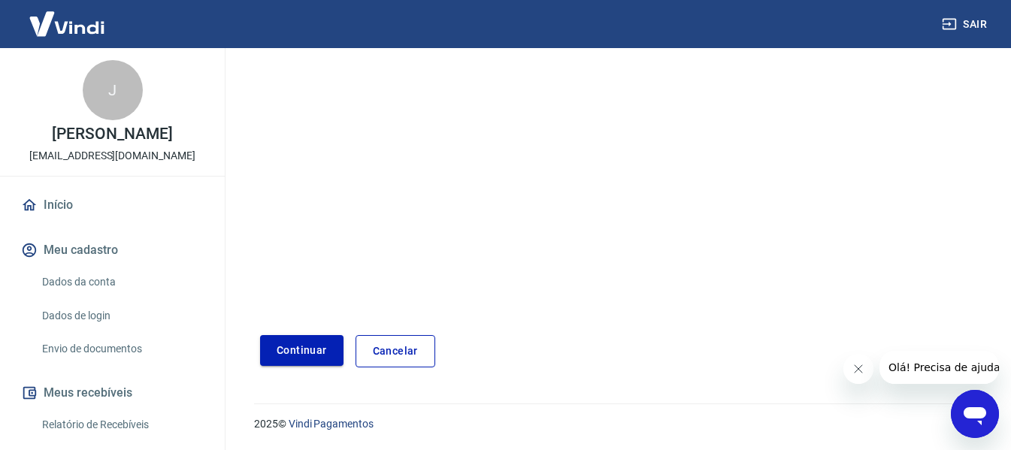  I want to click on button: Meus recebíveis, so click(112, 393).